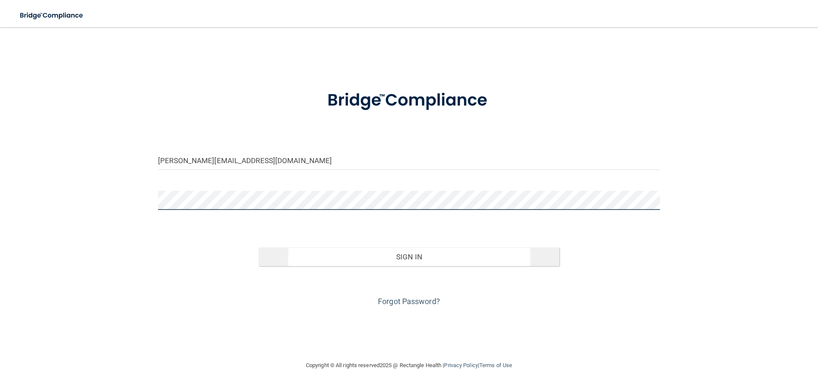 The image size is (818, 388). What do you see at coordinates (409, 366) in the screenshot?
I see `div: Copyright © All rights reserved 2025 @ Rectangle Health | |` at bounding box center [409, 366].